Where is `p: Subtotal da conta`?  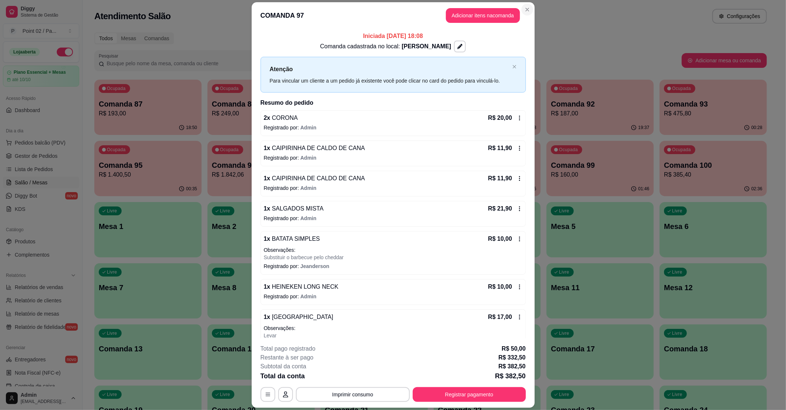
p: Subtotal da conta is located at coordinates (283, 366).